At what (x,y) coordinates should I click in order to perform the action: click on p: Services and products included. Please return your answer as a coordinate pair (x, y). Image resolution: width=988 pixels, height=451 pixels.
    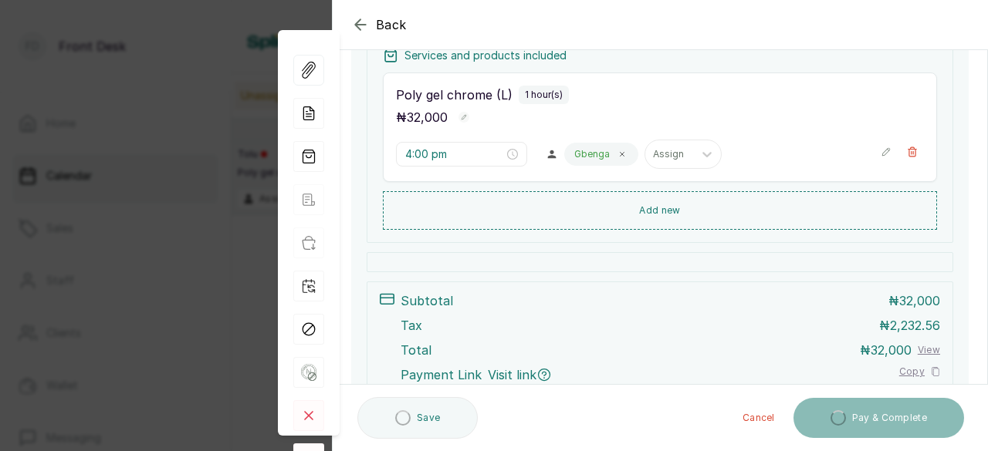
    Looking at the image, I should click on (485, 56).